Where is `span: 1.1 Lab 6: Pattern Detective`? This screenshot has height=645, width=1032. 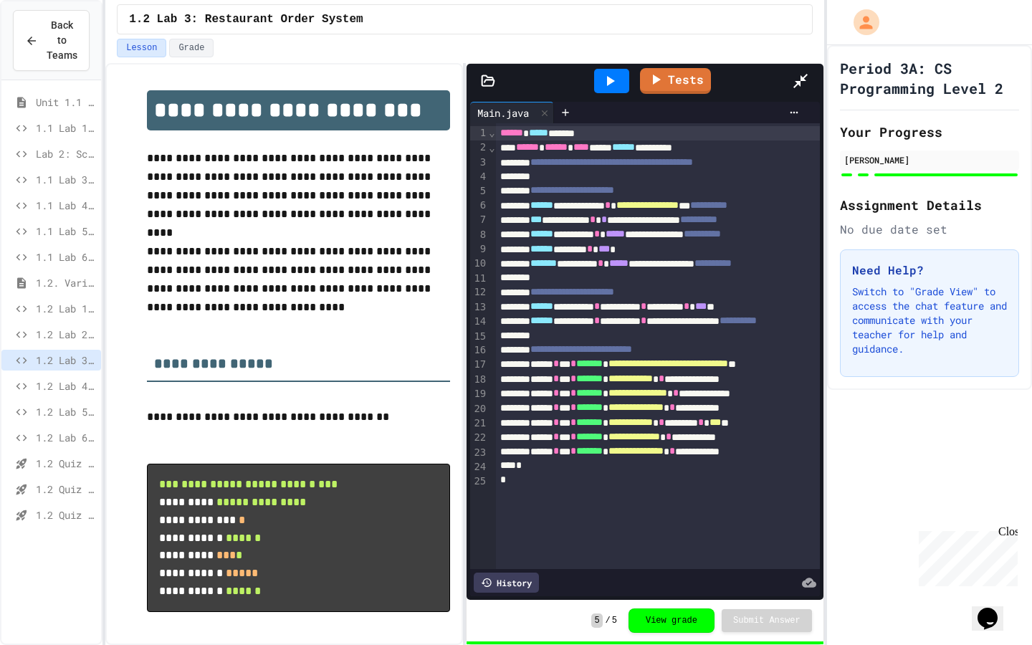 span: 1.1 Lab 6: Pattern Detective is located at coordinates (65, 257).